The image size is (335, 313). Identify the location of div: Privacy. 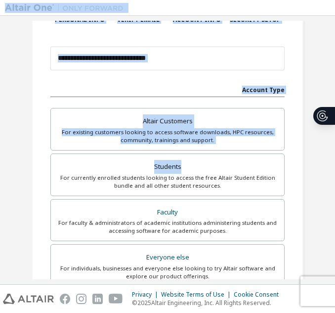
(146, 294).